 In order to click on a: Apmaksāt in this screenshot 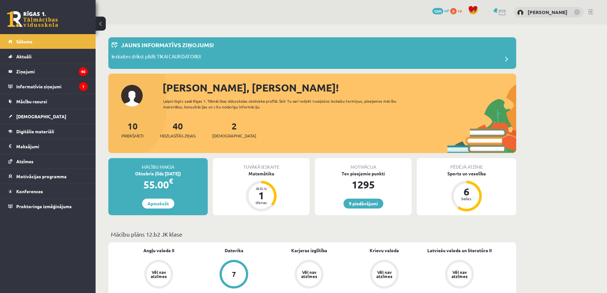, I will do `click(158, 203)`.